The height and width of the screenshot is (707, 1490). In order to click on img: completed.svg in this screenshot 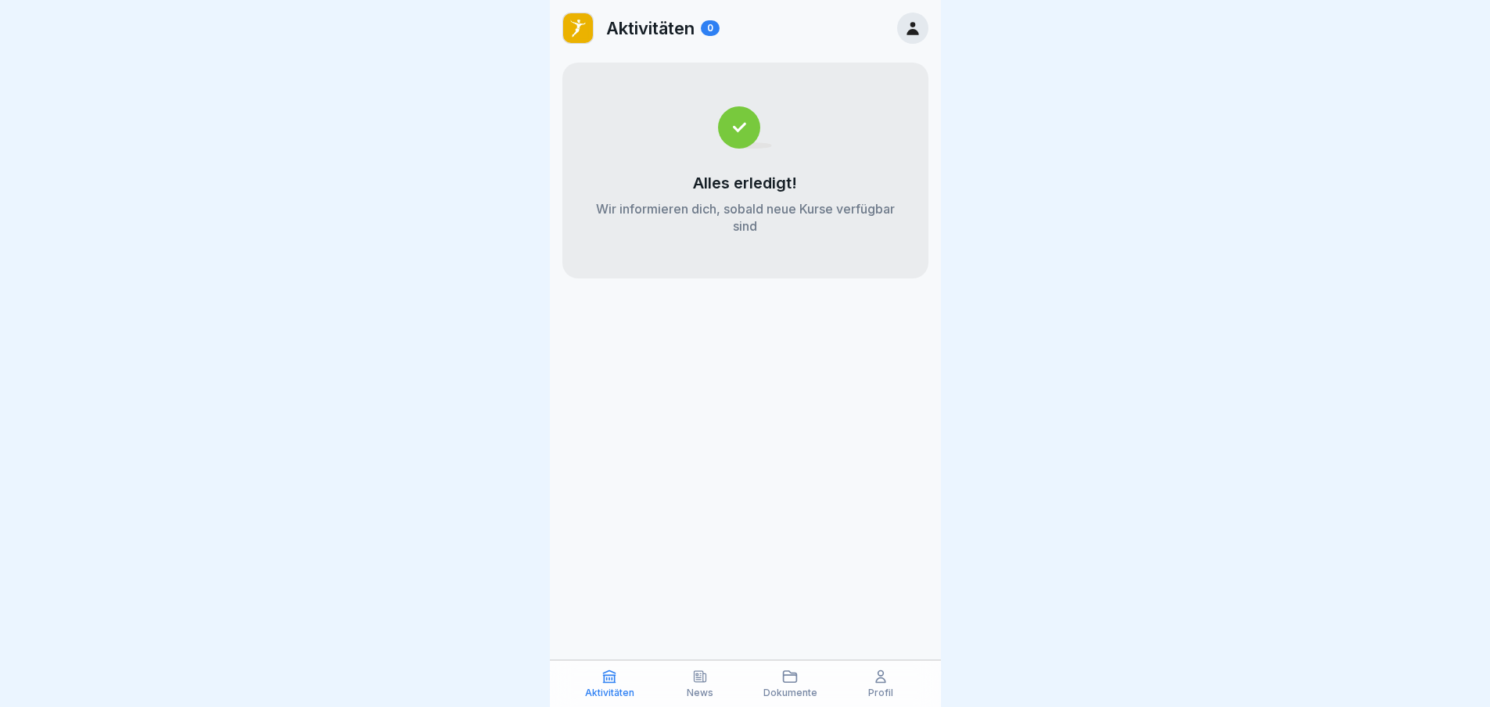, I will do `click(745, 128)`.